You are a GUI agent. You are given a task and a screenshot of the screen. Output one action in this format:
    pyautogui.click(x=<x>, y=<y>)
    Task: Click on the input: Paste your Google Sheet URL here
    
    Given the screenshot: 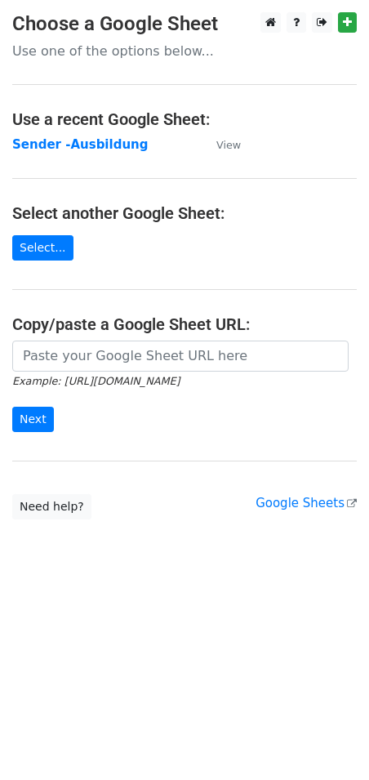 What is the action you would take?
    pyautogui.click(x=180, y=356)
    